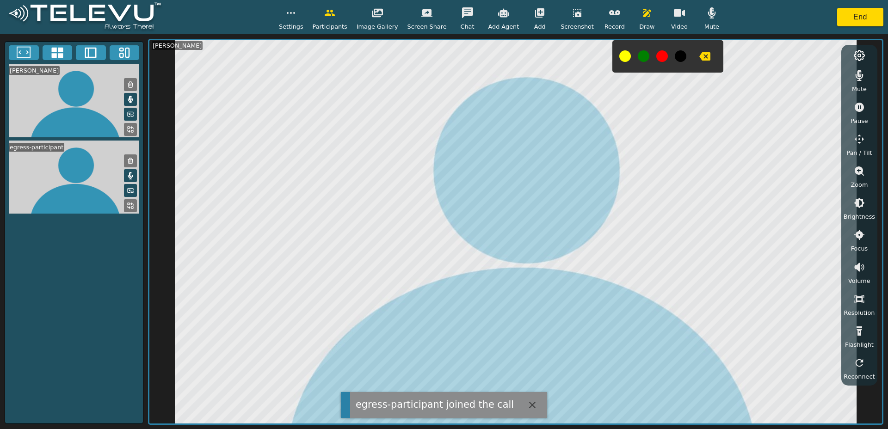 The width and height of the screenshot is (888, 429). What do you see at coordinates (860, 345) in the screenshot?
I see `span: Flashlight` at bounding box center [860, 345].